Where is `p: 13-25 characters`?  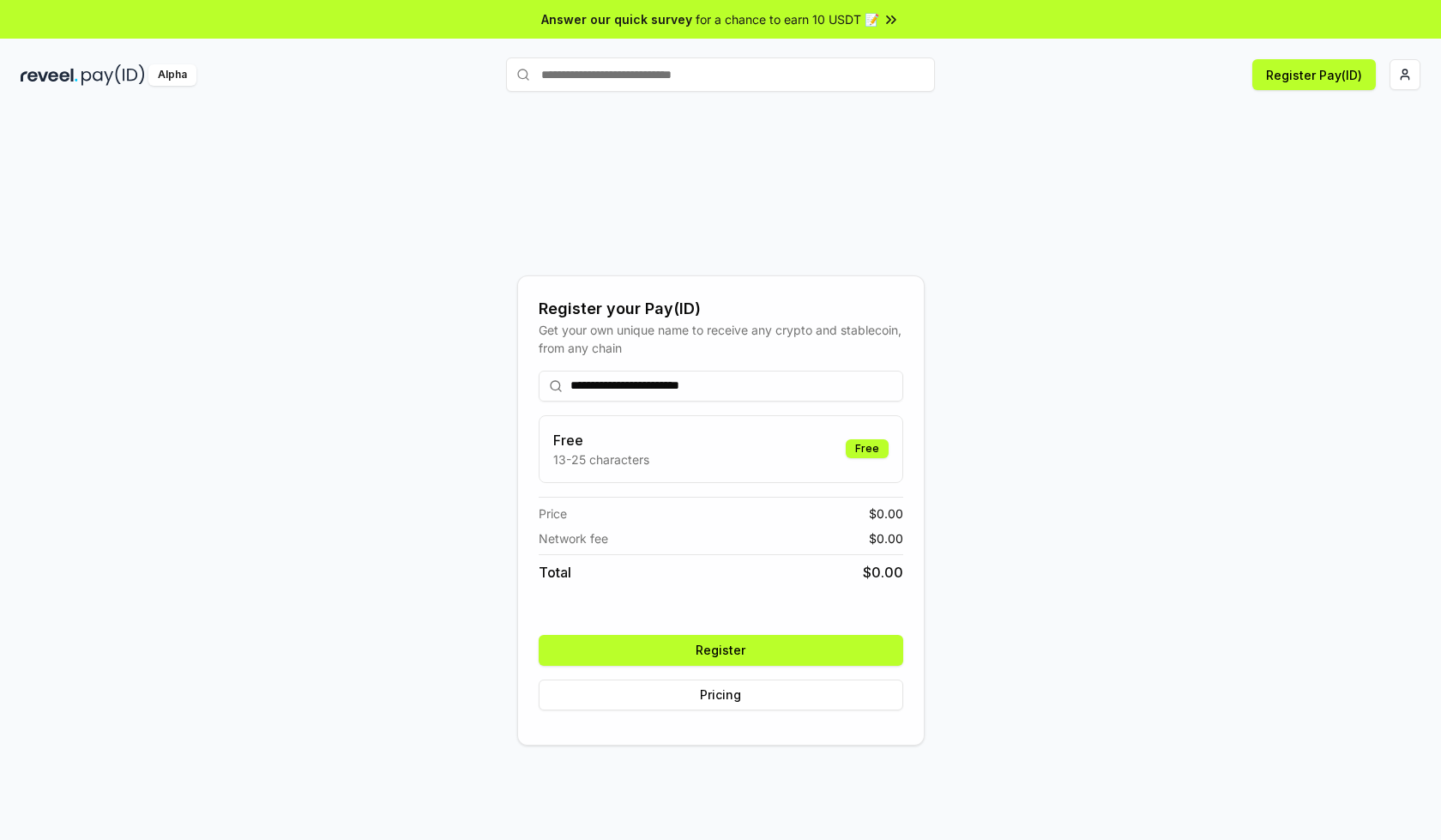
p: 13-25 characters is located at coordinates (602, 459).